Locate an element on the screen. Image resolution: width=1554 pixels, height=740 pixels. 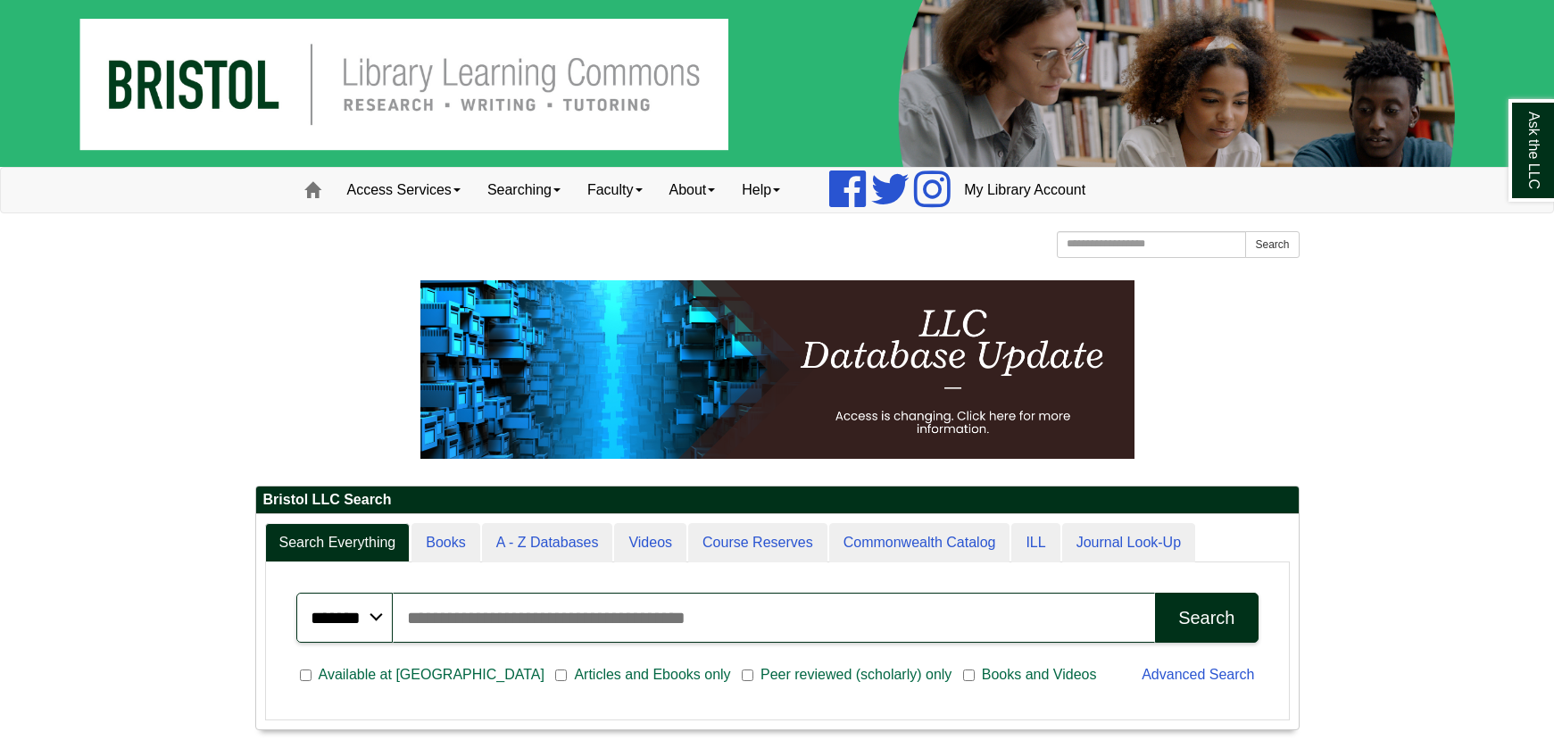
a: A - Z Databases is located at coordinates (547, 543).